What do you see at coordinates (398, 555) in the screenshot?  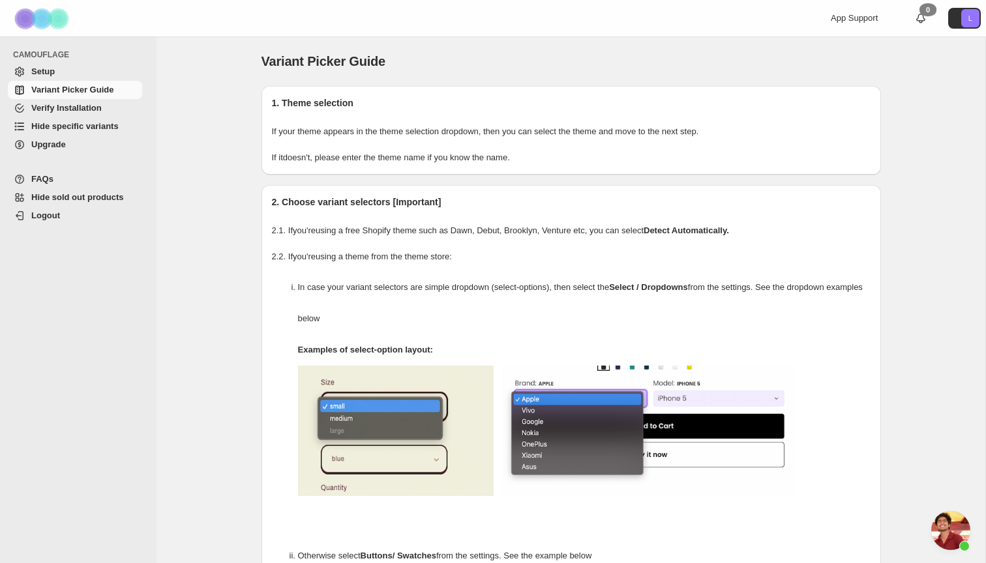 I see `strong: Buttons/ Swatches` at bounding box center [398, 555].